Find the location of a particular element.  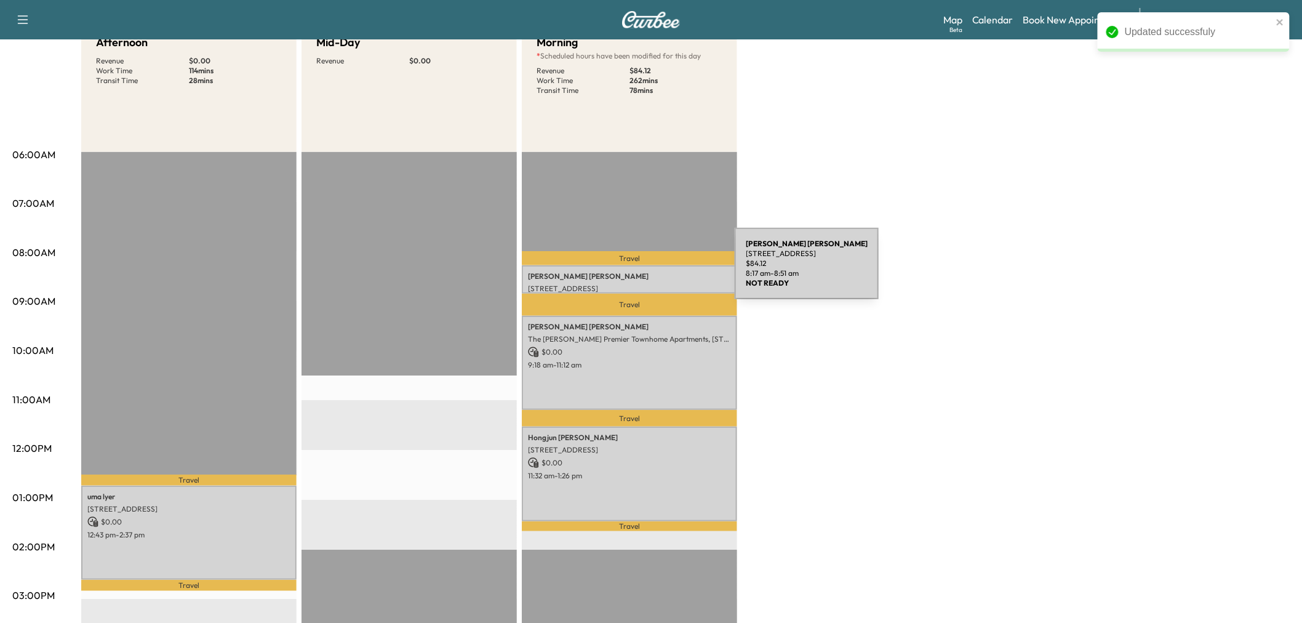

button: close is located at coordinates (1281, 22).